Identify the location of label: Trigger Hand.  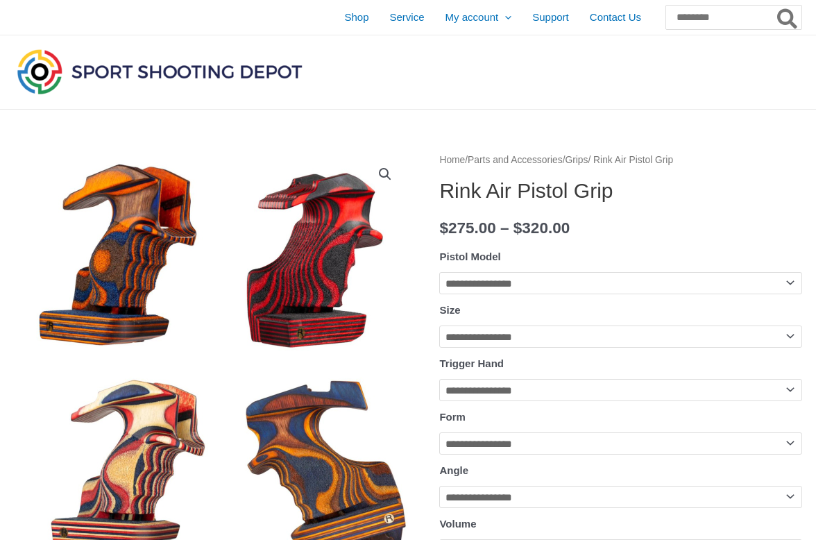
(471, 363).